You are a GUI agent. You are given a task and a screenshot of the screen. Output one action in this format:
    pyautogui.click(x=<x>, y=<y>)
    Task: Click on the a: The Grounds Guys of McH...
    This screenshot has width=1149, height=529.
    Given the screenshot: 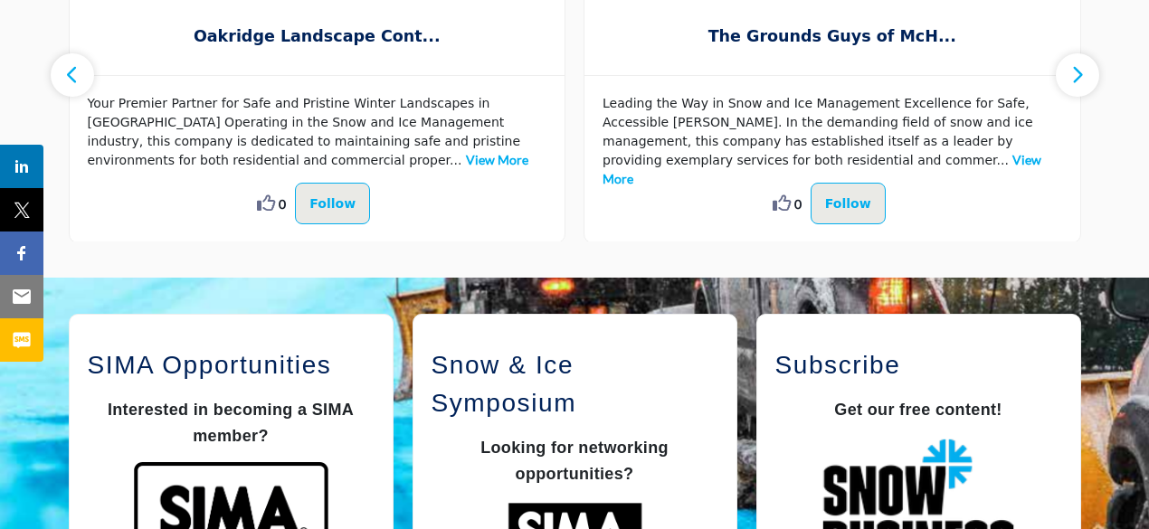 What is the action you would take?
    pyautogui.click(x=832, y=36)
    